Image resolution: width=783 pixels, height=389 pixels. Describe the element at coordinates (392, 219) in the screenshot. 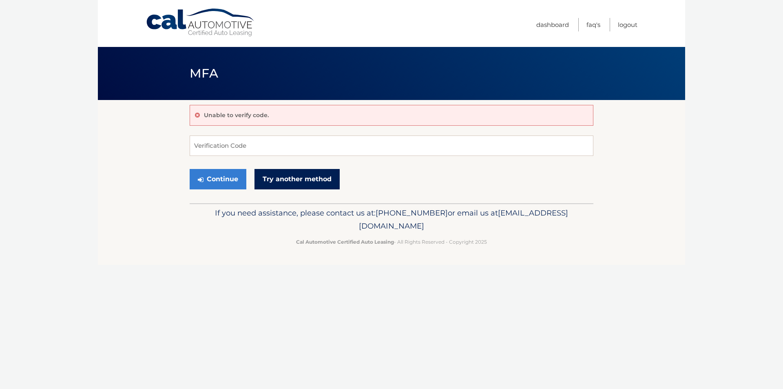

I see `p: If you need assistance, please contact us at: or email us at` at that location.